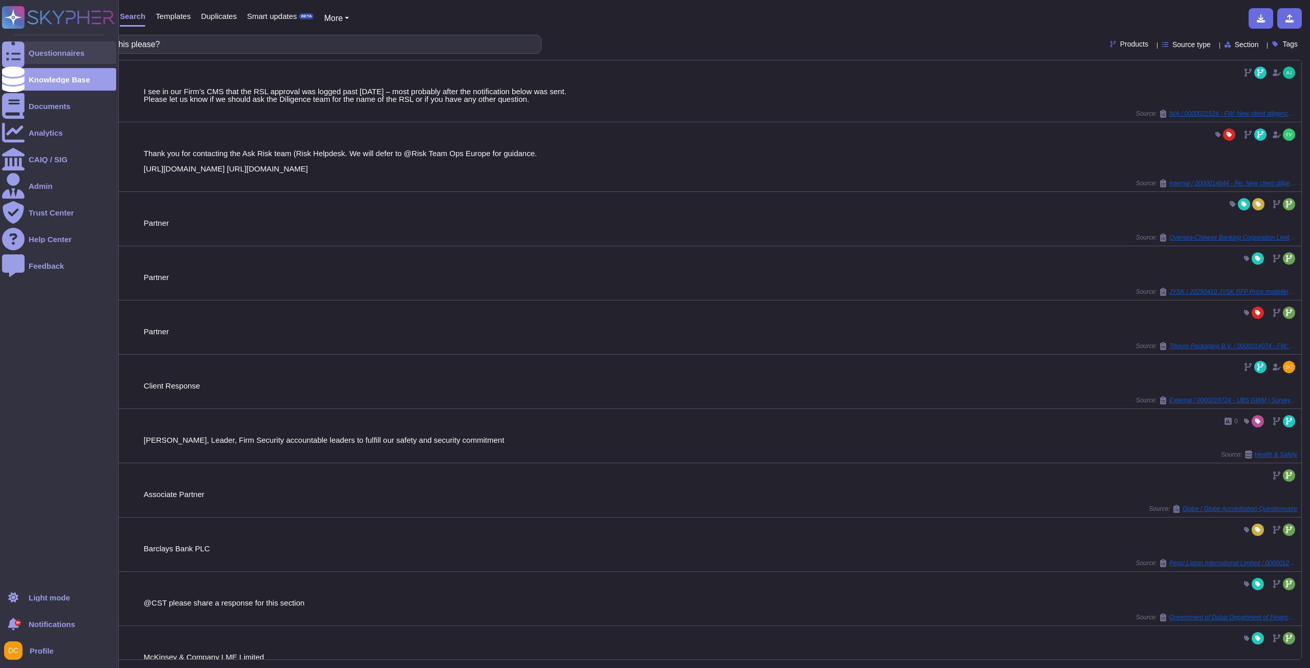  I want to click on a: Trust Center, so click(59, 212).